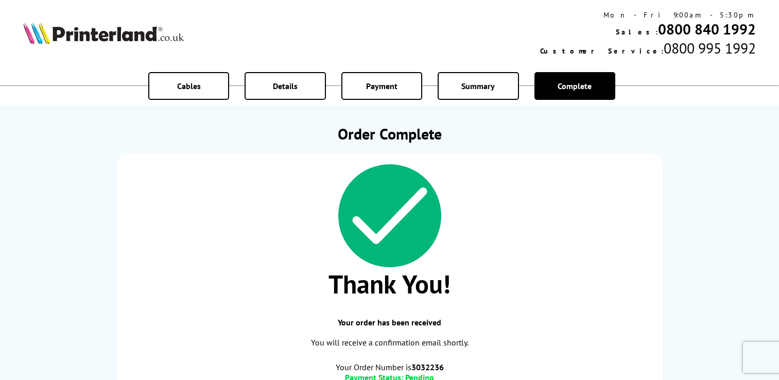  I want to click on span: Customer Service:, so click(602, 51).